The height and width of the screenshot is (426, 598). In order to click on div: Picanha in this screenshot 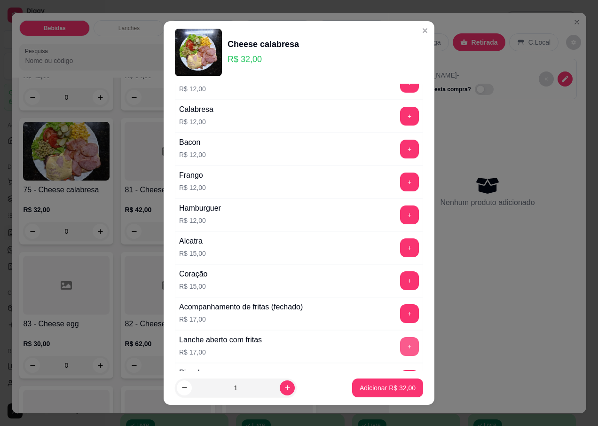, I will do `click(193, 373)`.